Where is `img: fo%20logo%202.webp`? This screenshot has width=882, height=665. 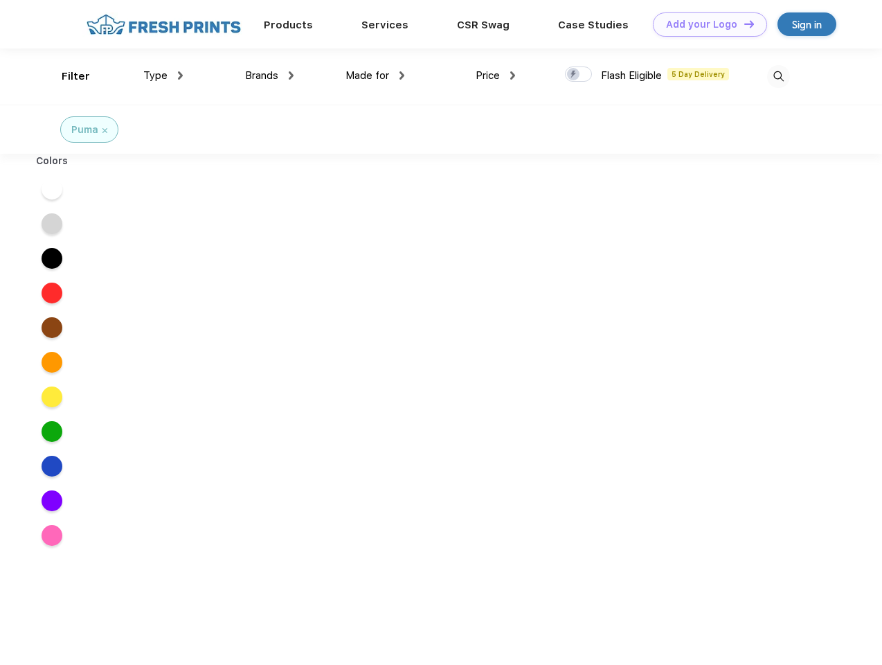 img: fo%20logo%202.webp is located at coordinates (163, 24).